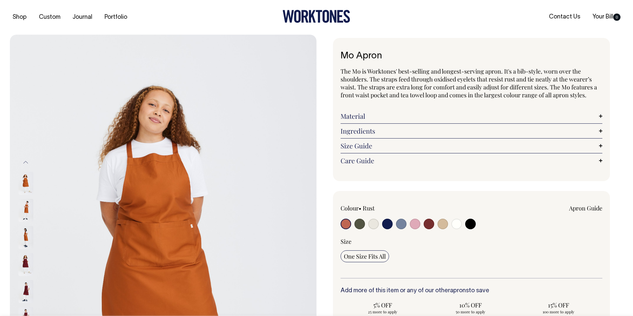 This screenshot has width=633, height=316. Describe the element at coordinates (19, 17) in the screenshot. I see `a: Shop` at that location.